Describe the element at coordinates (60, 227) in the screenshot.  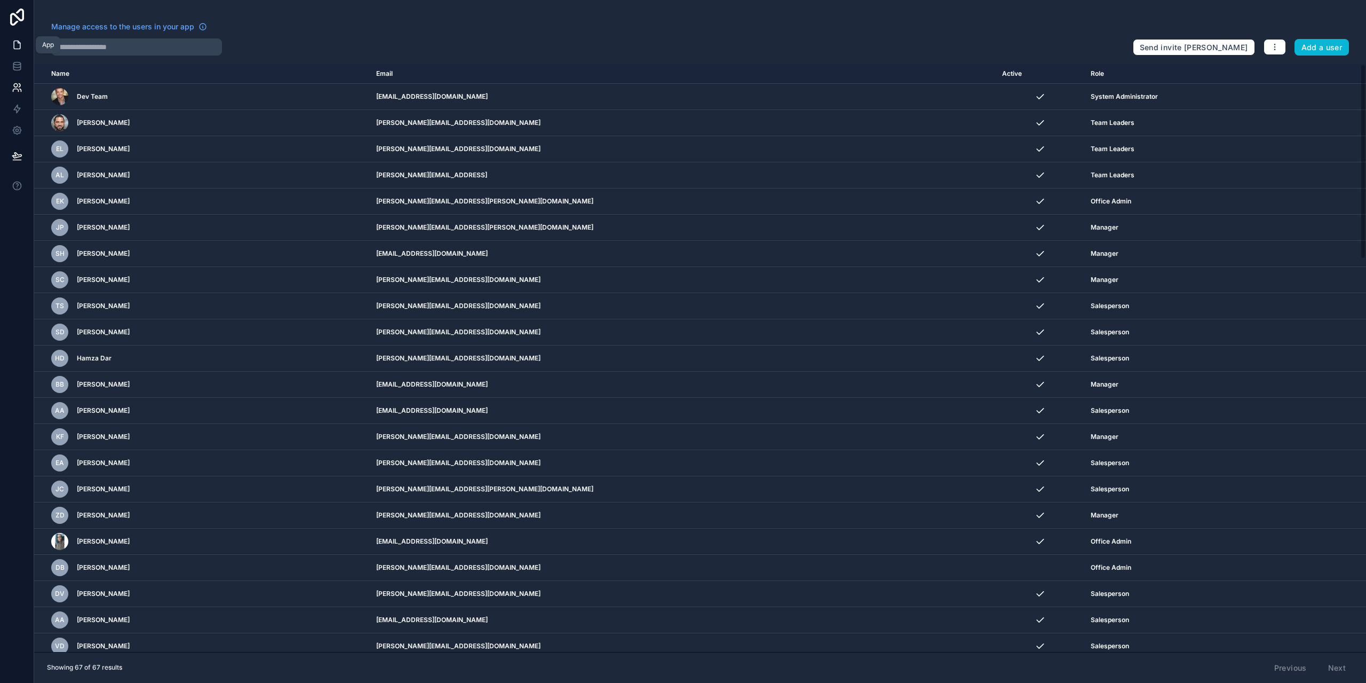
I see `span: JP` at that location.